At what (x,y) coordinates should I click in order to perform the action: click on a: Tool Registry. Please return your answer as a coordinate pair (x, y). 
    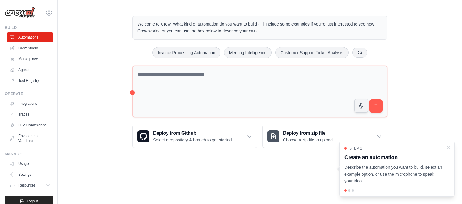
    Looking at the image, I should click on (30, 81).